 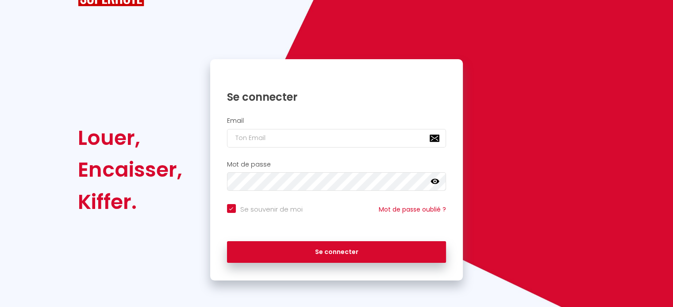 I want to click on div: Louer,, so click(x=130, y=138).